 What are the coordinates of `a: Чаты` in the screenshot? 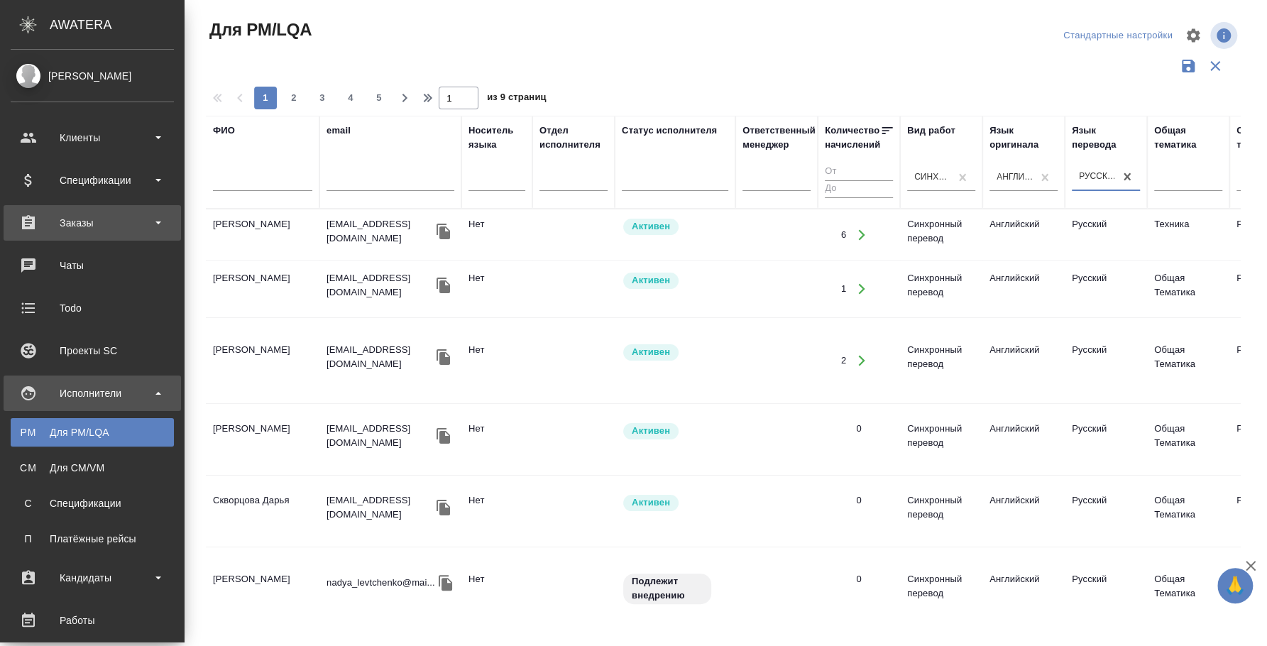 It's located at (92, 265).